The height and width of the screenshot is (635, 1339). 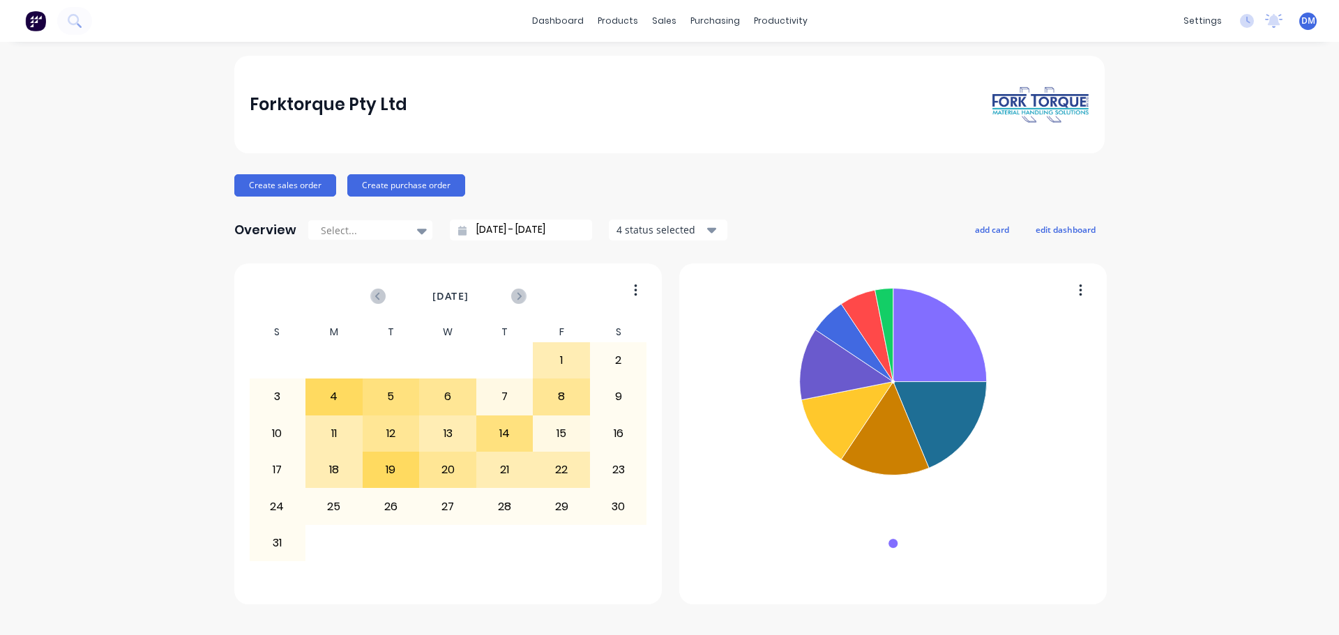 What do you see at coordinates (391, 434) in the screenshot?
I see `div: 12` at bounding box center [391, 434].